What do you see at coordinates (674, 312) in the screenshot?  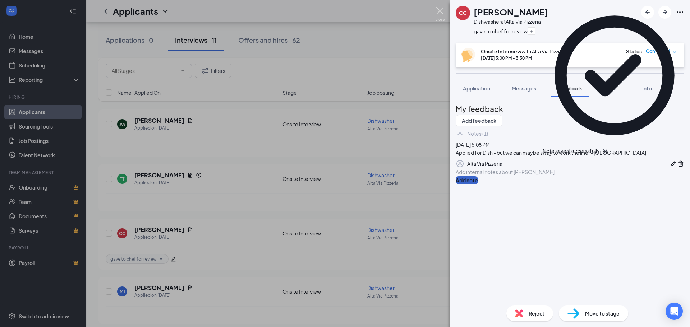 I see `div: Open Intercom Messenger` at bounding box center [674, 312].